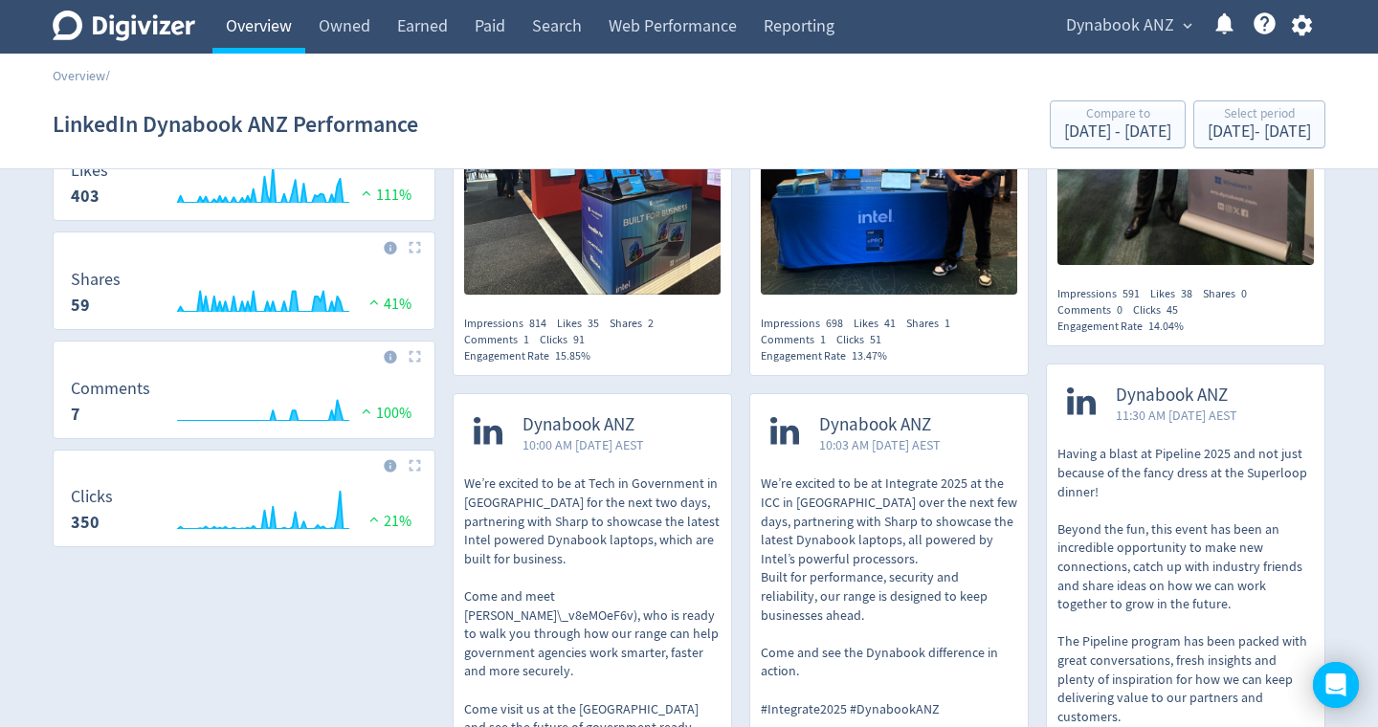  Describe the element at coordinates (834, 323) in the screenshot. I see `span: 698` at that location.